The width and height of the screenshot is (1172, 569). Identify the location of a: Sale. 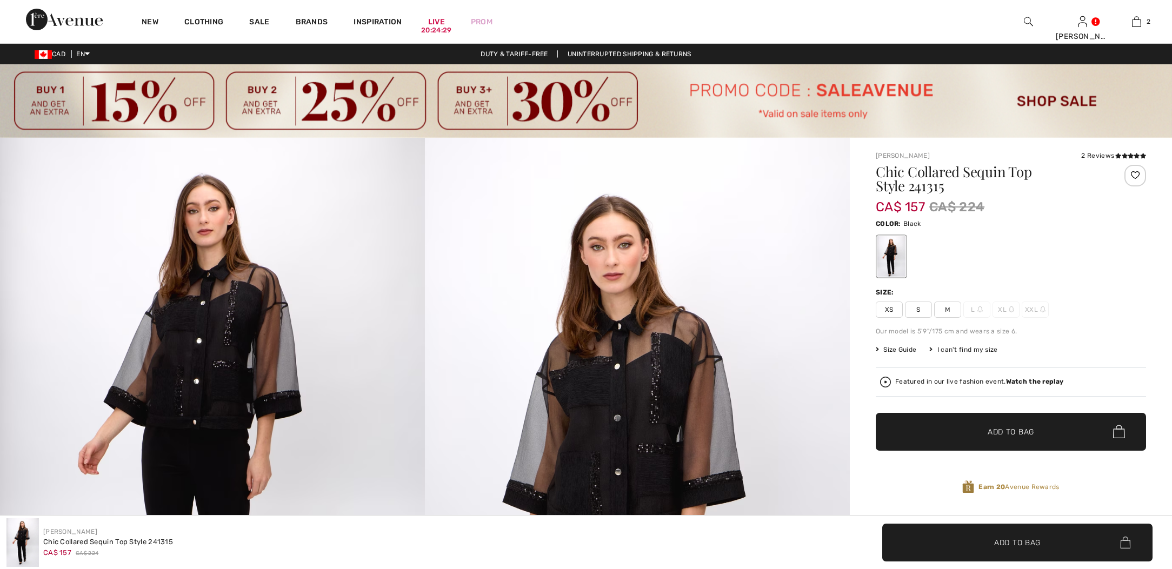
(259, 23).